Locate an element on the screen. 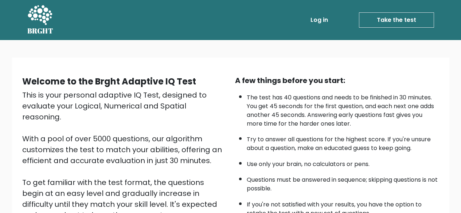  b: Welcome to the Brght Adaptive IQ Test is located at coordinates (109, 81).